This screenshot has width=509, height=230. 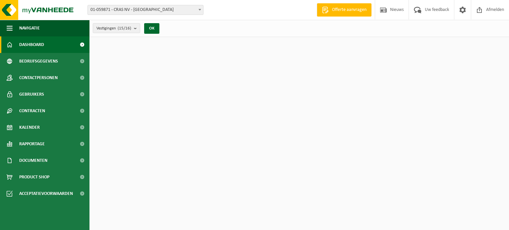 What do you see at coordinates (46, 194) in the screenshot?
I see `span: Acceptatievoorwaarden` at bounding box center [46, 194].